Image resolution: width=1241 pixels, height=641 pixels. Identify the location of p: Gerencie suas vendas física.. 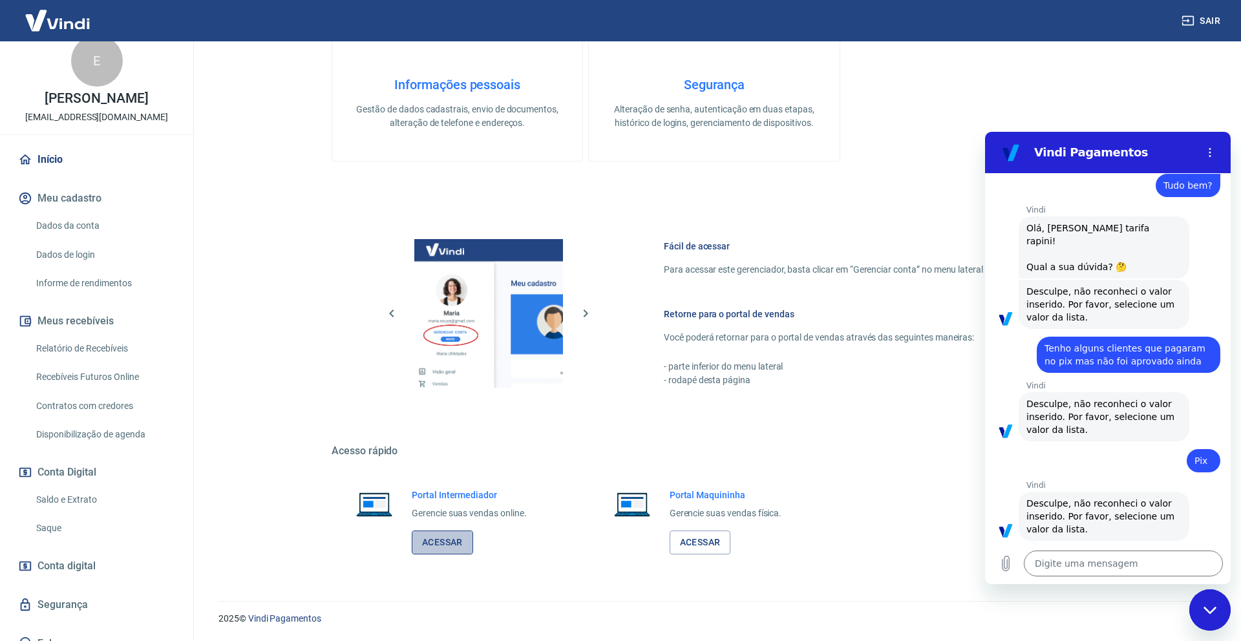
(726, 513).